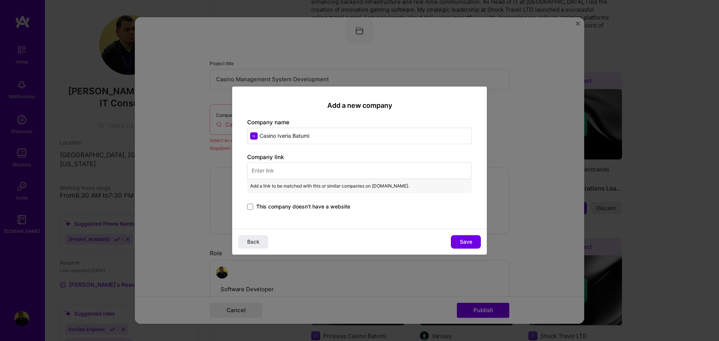 Image resolution: width=719 pixels, height=341 pixels. I want to click on button: Back, so click(253, 242).